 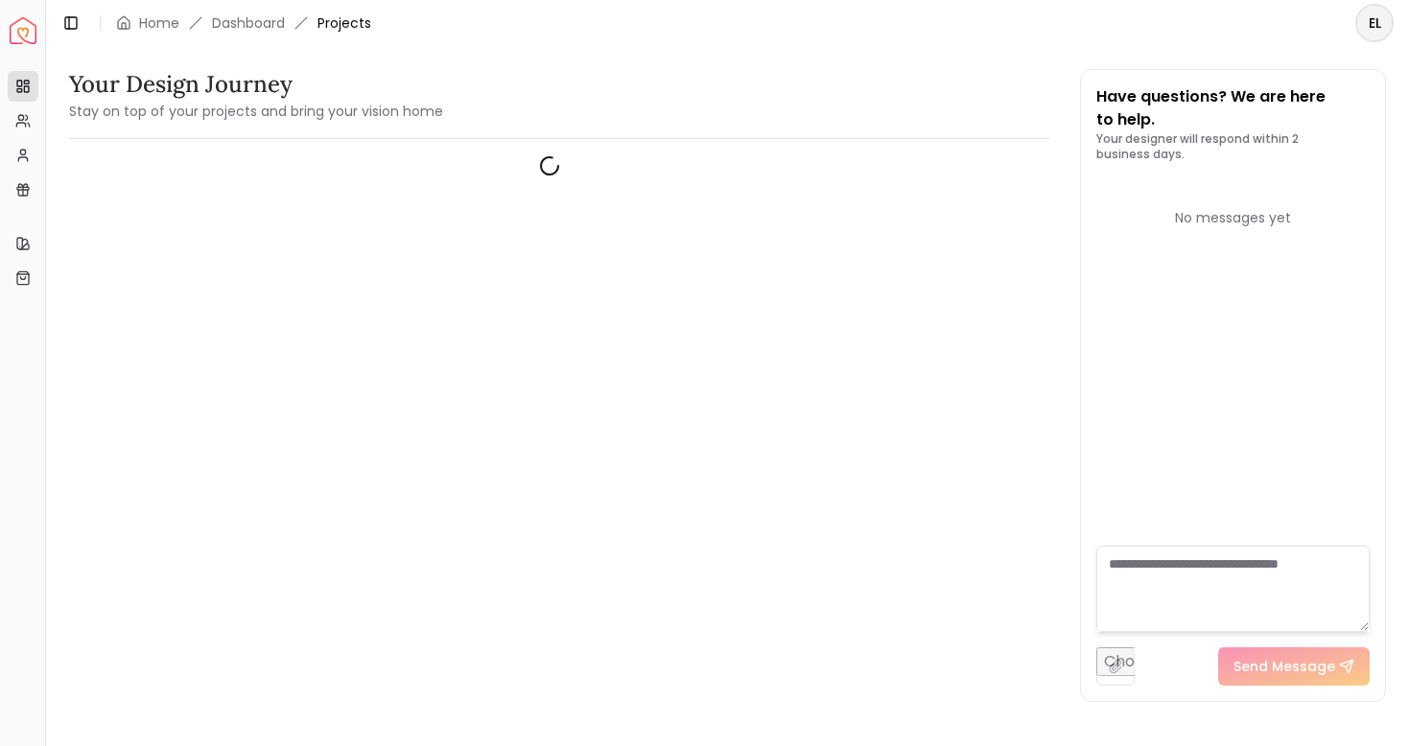 I want to click on span: EL, so click(x=1374, y=23).